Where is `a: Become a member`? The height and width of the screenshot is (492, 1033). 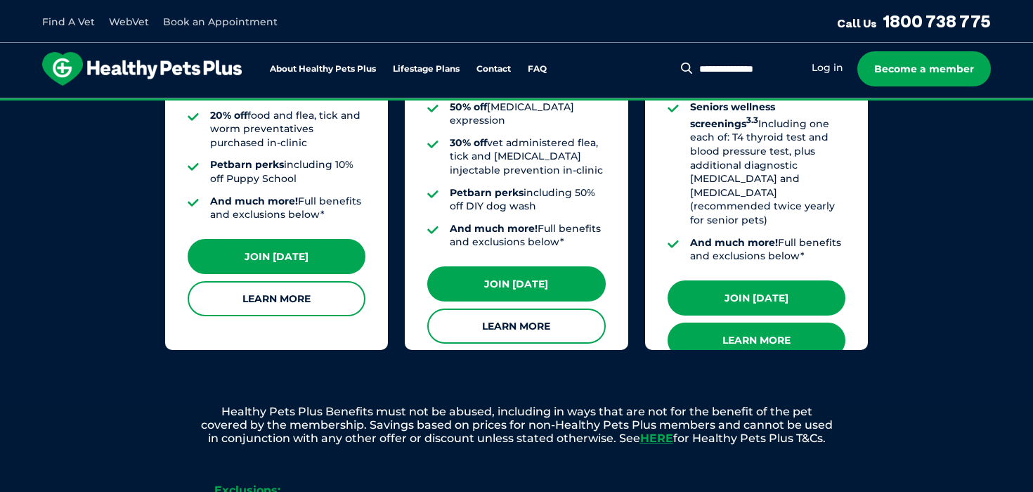 a: Become a member is located at coordinates (924, 69).